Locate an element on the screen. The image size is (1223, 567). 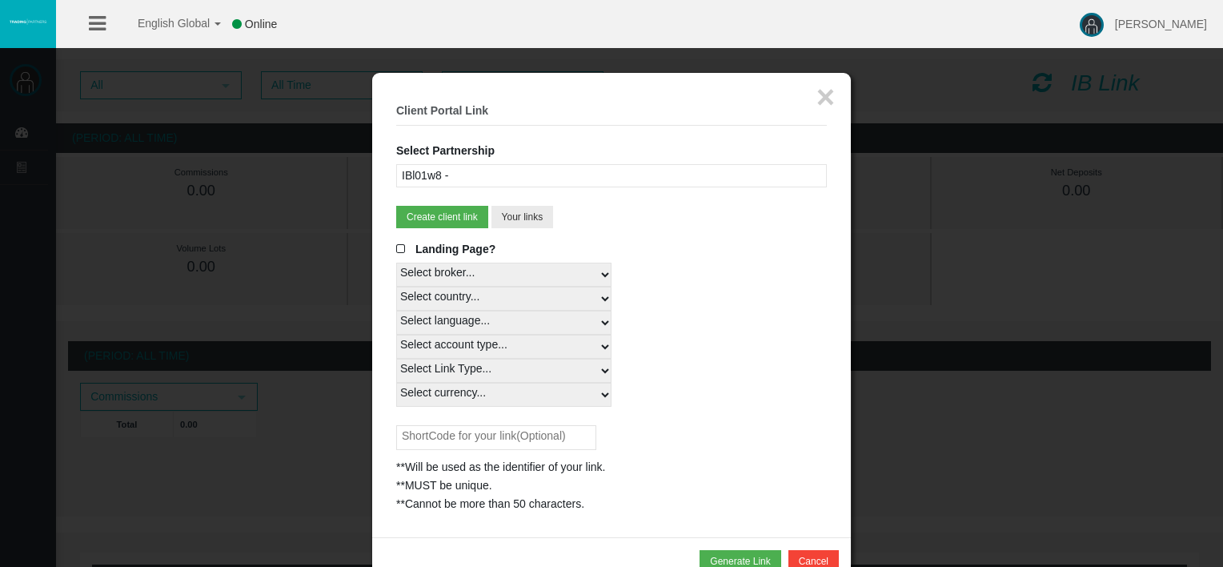
img: user-image is located at coordinates (1092, 25).